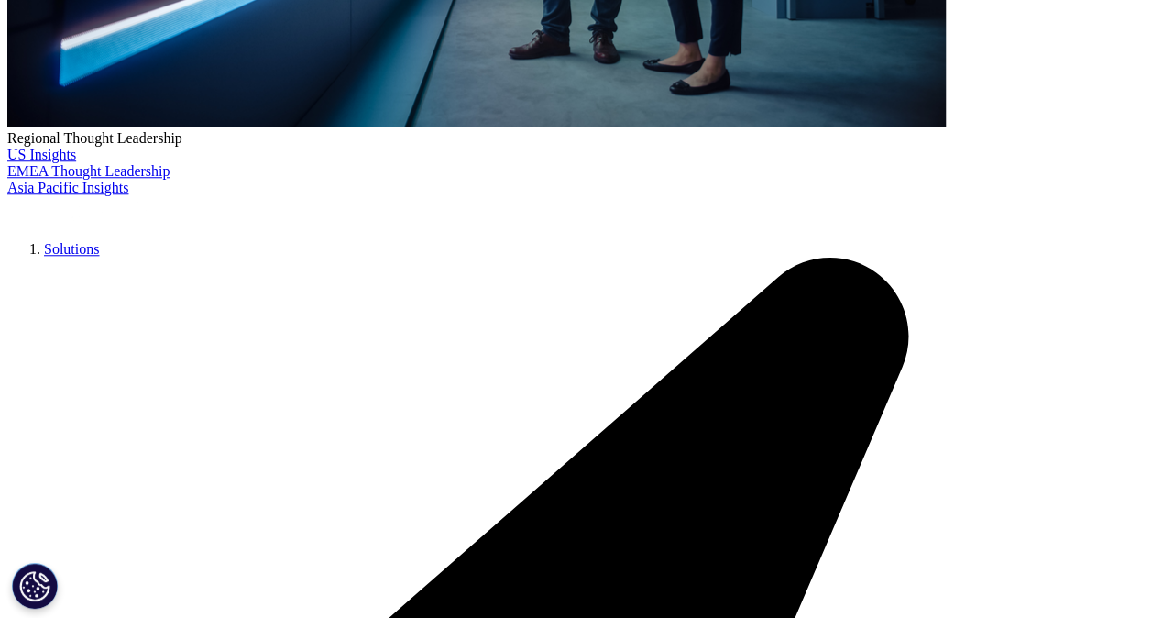  I want to click on div: Regional Thought Leadership, so click(575, 138).